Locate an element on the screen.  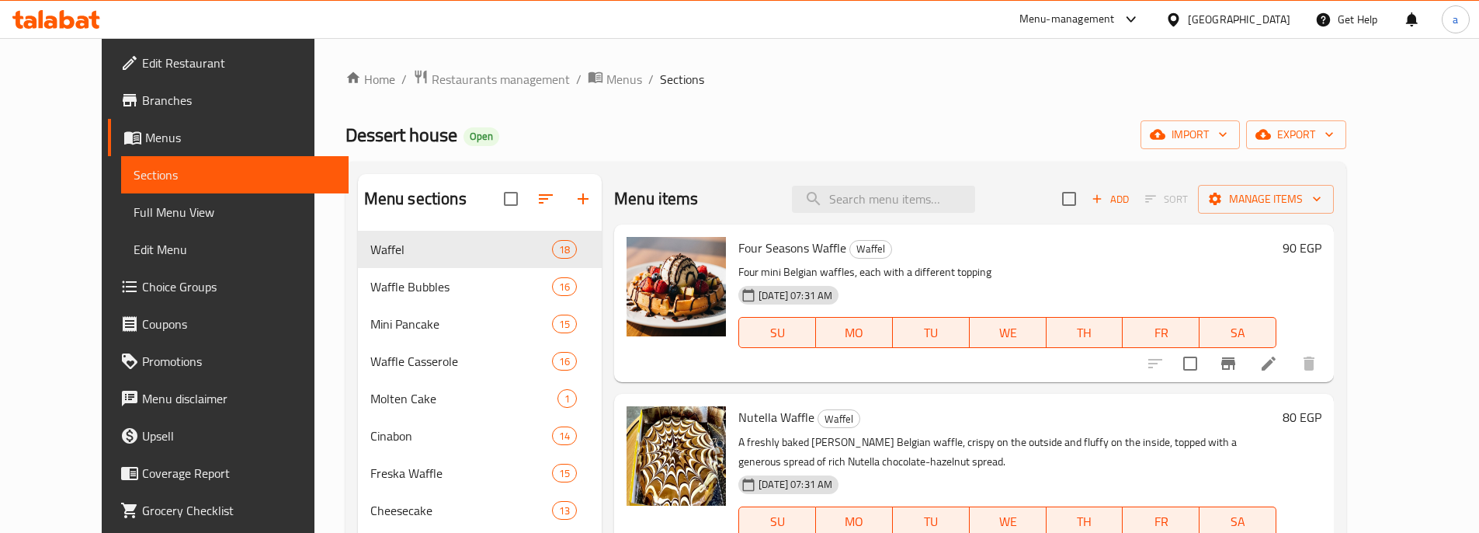
span: FR is located at coordinates (1161, 332).